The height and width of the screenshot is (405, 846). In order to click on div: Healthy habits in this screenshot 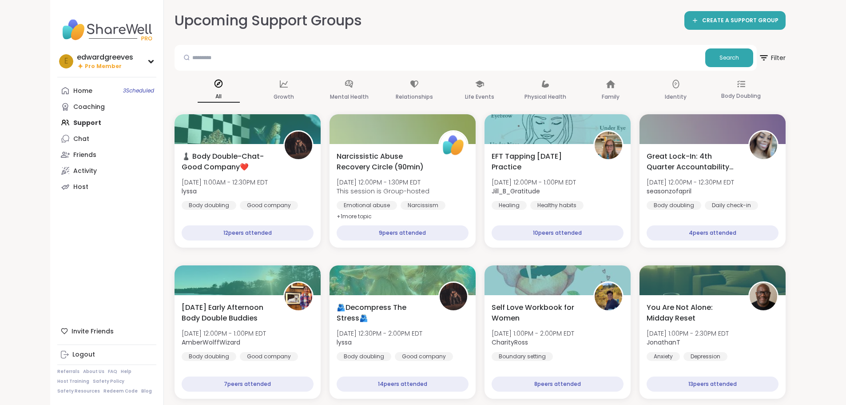, I will do `click(557, 205)`.